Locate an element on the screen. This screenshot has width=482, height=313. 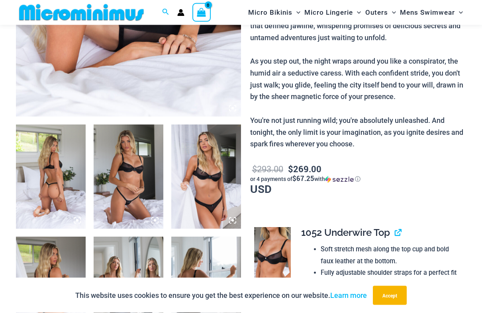
img: Running Wild Midnight 1052 Top is located at coordinates (272, 255).